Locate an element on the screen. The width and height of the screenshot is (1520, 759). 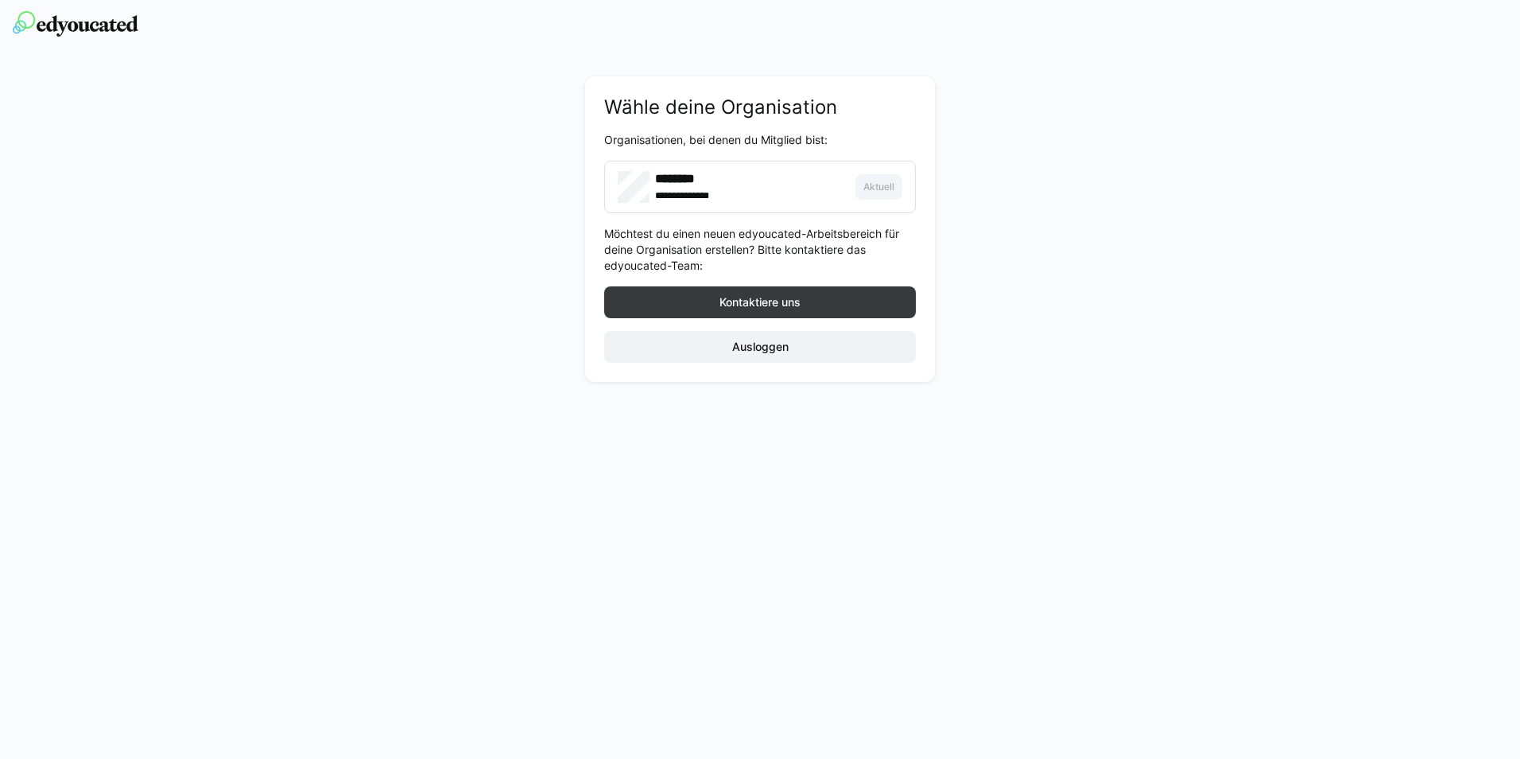
p: Möchtest du einen neuen edyoucated-Arbeitsbereich für deine Organisation erstellen? Bitte kontakt... is located at coordinates (760, 250).